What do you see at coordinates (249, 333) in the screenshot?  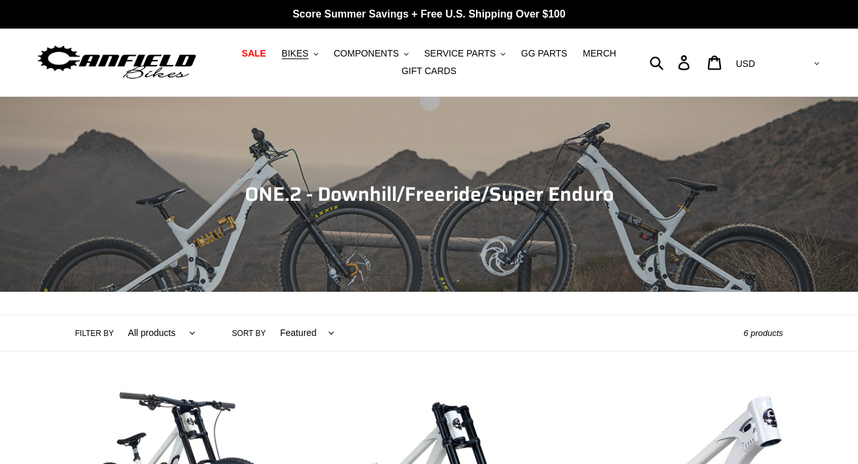 I see `label: Sort by` at bounding box center [249, 333].